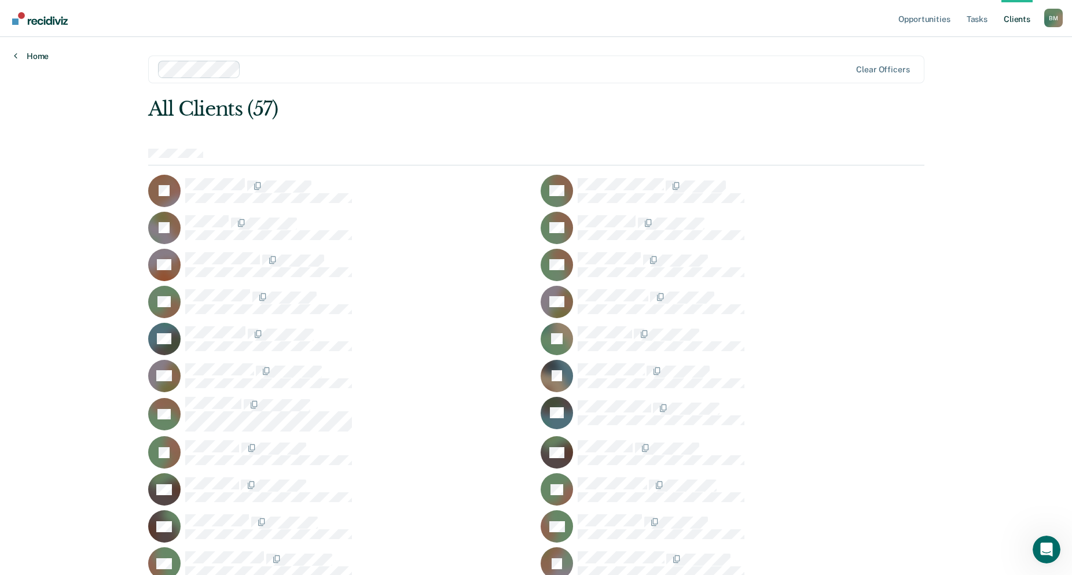  Describe the element at coordinates (458, 109) in the screenshot. I see `div: All Clients (57)` at that location.